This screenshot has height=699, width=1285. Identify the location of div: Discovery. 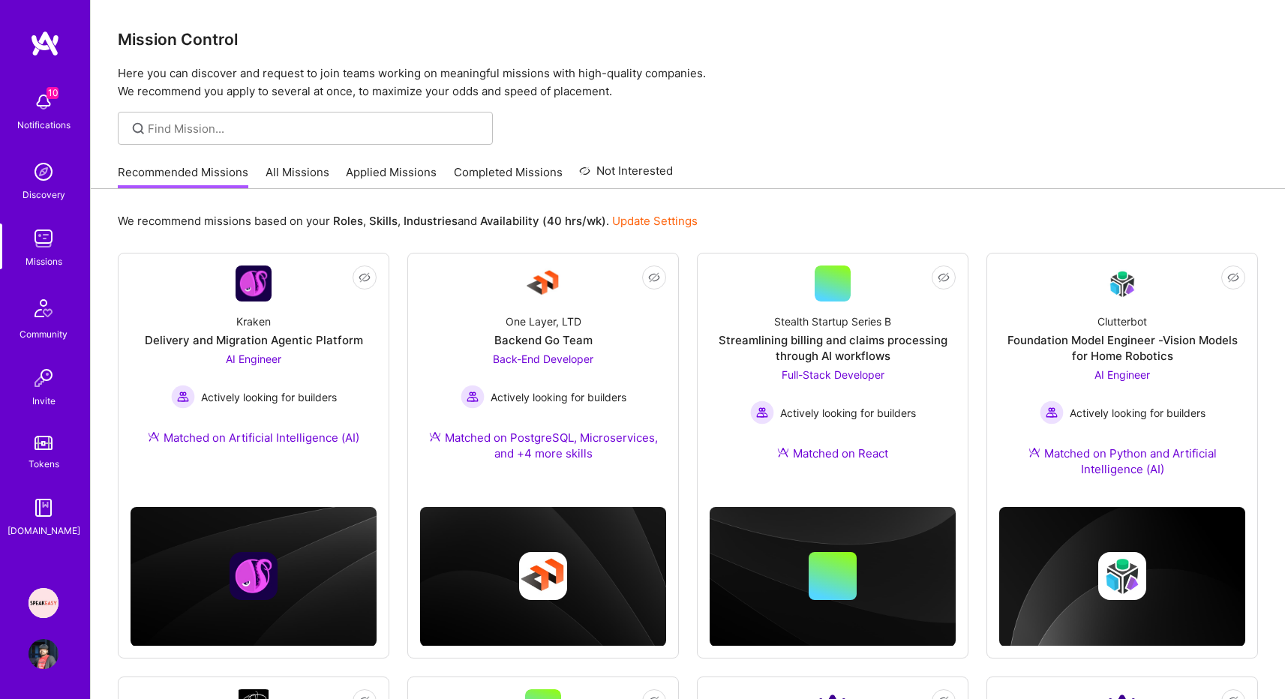
(44, 194).